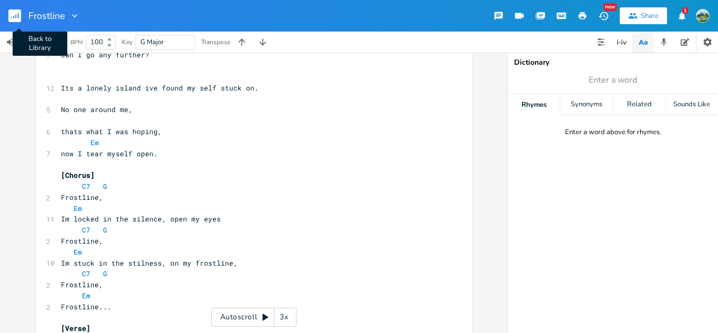 This screenshot has width=718, height=333. Describe the element at coordinates (160, 88) in the screenshot. I see `span: Its a lonely island ive found my self stuck on.` at that location.